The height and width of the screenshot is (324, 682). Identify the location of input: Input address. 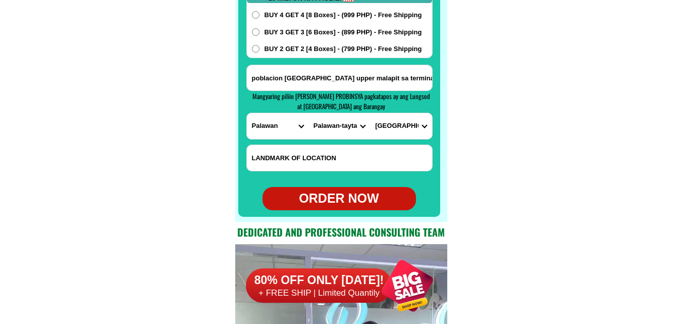
(339, 78).